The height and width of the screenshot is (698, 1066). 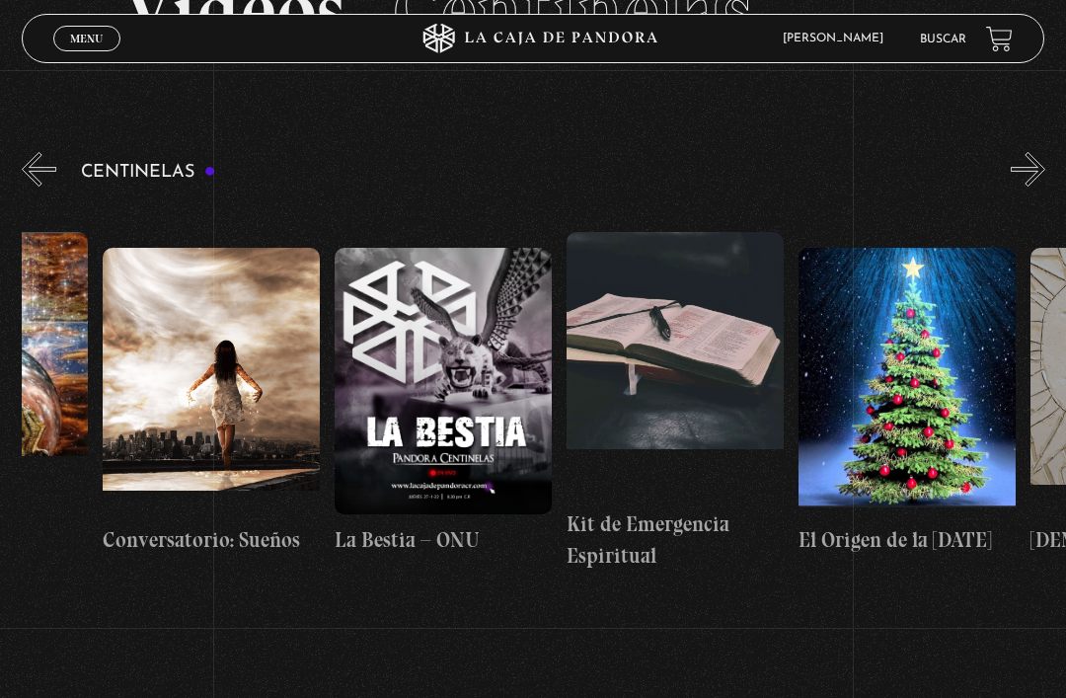 I want to click on a: View your shopping cart, so click(x=999, y=38).